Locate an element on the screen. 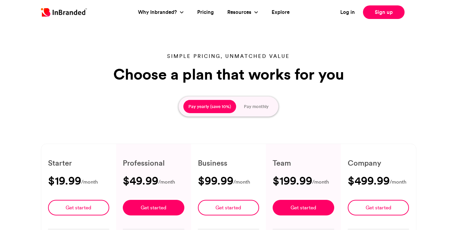 This screenshot has width=457, height=230. h6: Professional is located at coordinates (154, 163).